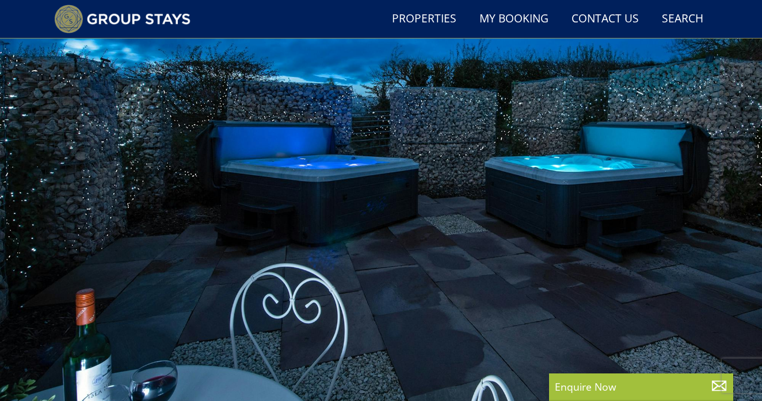 This screenshot has height=401, width=762. What do you see at coordinates (641, 387) in the screenshot?
I see `p: Enquire Now` at bounding box center [641, 387].